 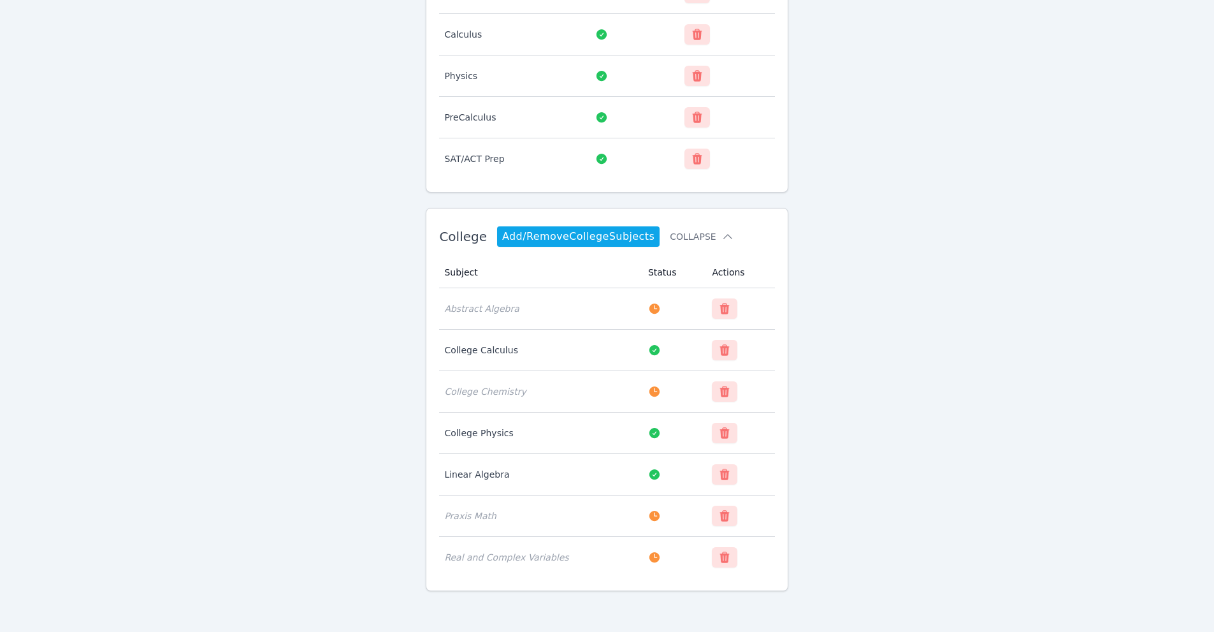 I want to click on span: PreCalculus, so click(x=470, y=117).